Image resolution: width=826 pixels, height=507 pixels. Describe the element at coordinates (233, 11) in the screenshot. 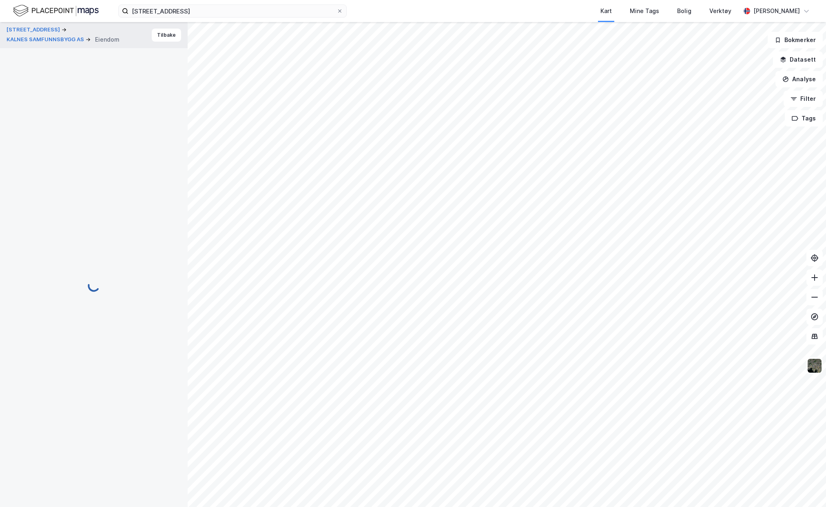

I see `input: Søk på adresse, matrikkel, gårdeiere, leietakere eller personer` at that location.